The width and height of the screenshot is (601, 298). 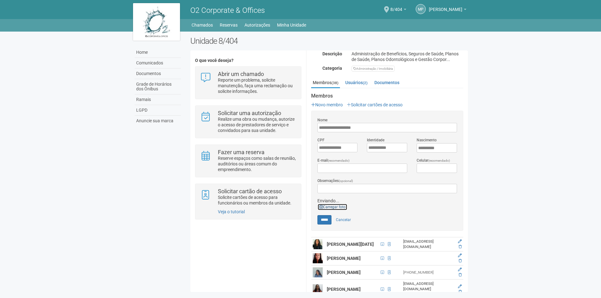 I want to click on span: (opcional), so click(x=346, y=181).